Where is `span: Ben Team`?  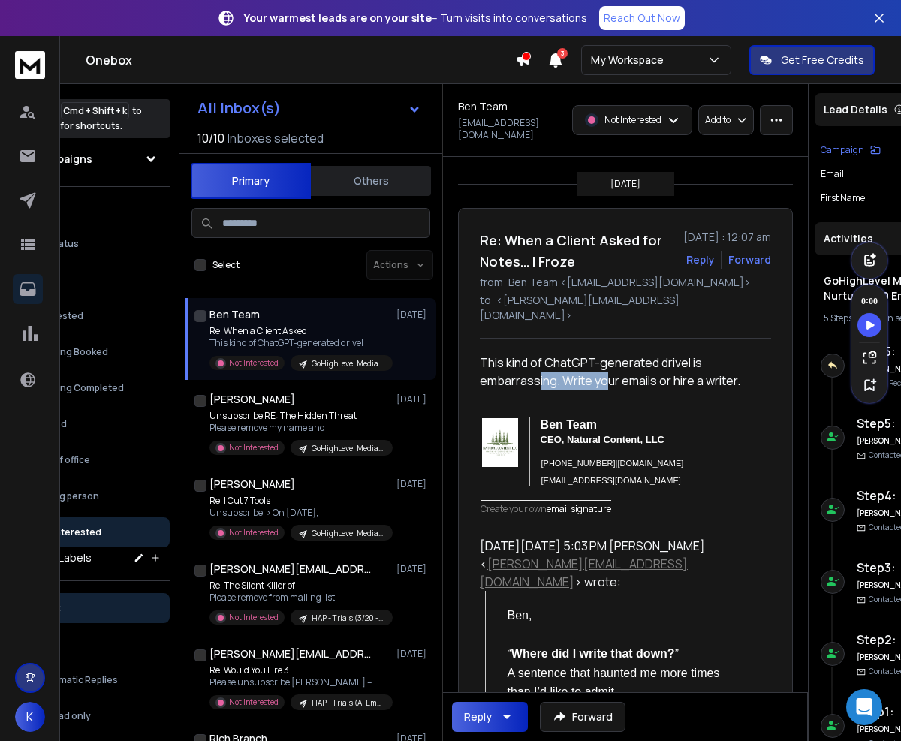 span: Ben Team is located at coordinates (568, 424).